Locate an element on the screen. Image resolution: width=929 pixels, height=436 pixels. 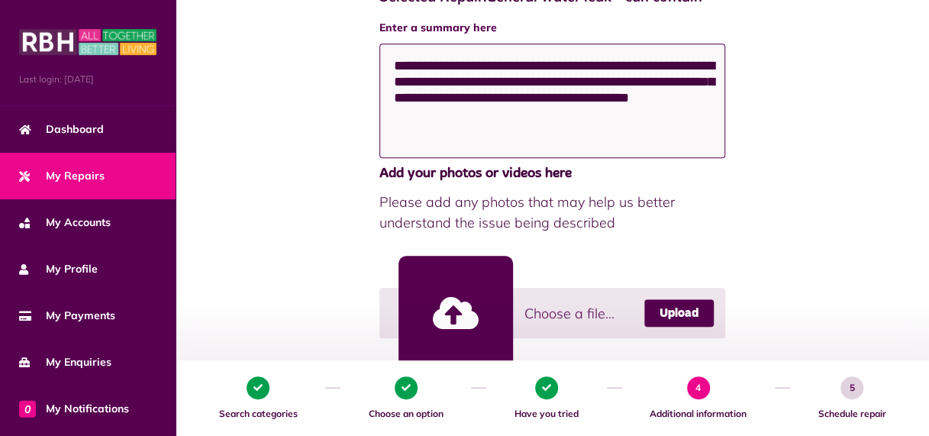
span: Add your photos or videos here is located at coordinates (553, 173).